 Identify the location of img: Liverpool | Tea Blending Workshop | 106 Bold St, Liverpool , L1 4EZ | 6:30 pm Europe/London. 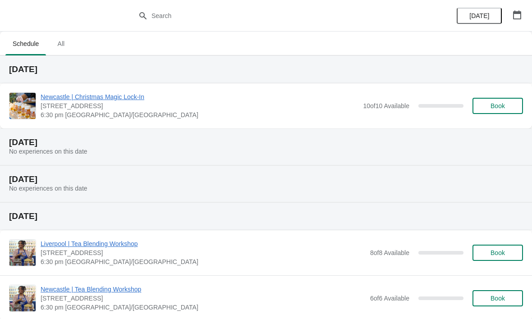
(23, 253).